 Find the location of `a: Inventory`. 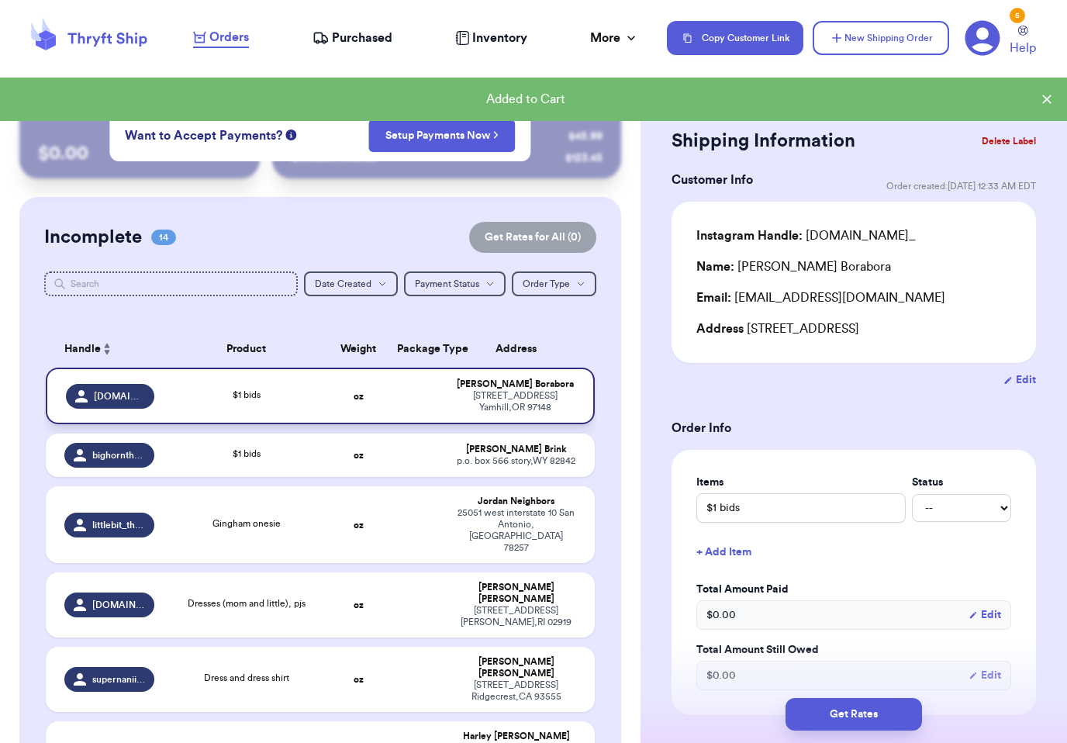

a: Inventory is located at coordinates (491, 38).